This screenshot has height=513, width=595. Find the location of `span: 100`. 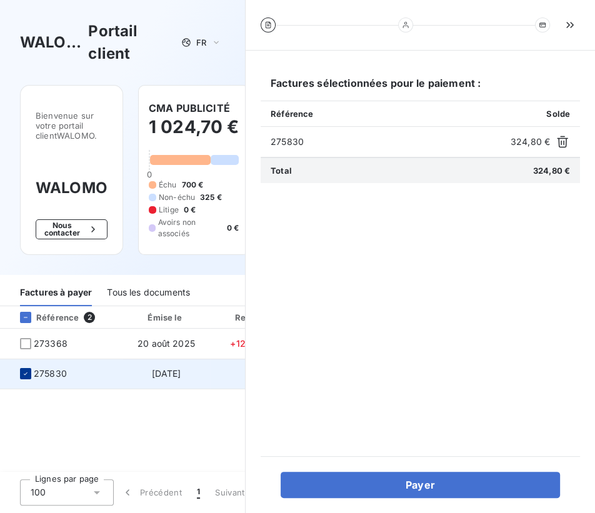

span: 100 is located at coordinates (38, 492).